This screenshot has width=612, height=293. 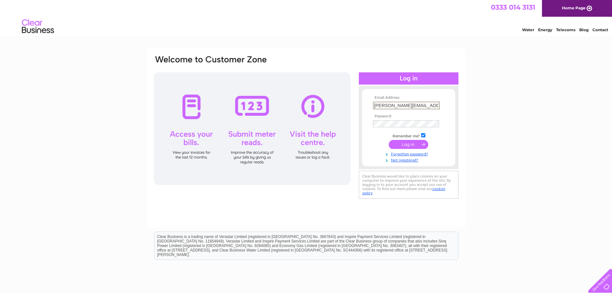 I want to click on img: logo.png, so click(x=38, y=26).